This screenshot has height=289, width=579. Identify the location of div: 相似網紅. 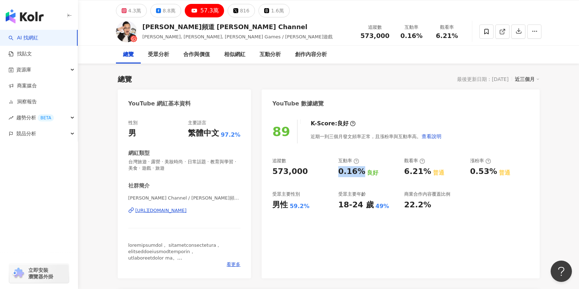
(235, 55).